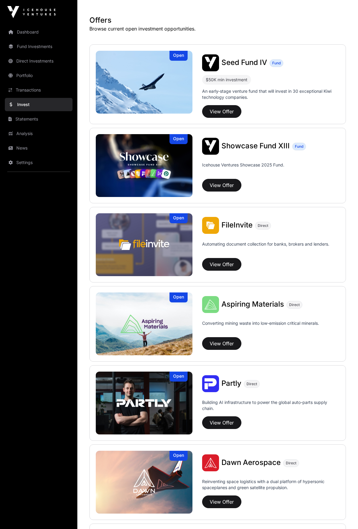  I want to click on a: Aspiring MaterialsOpen, so click(144, 324).